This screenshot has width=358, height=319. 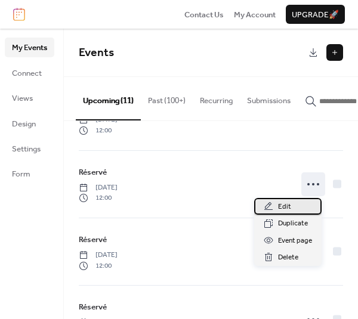 What do you see at coordinates (255, 15) in the screenshot?
I see `span: My Account` at bounding box center [255, 15].